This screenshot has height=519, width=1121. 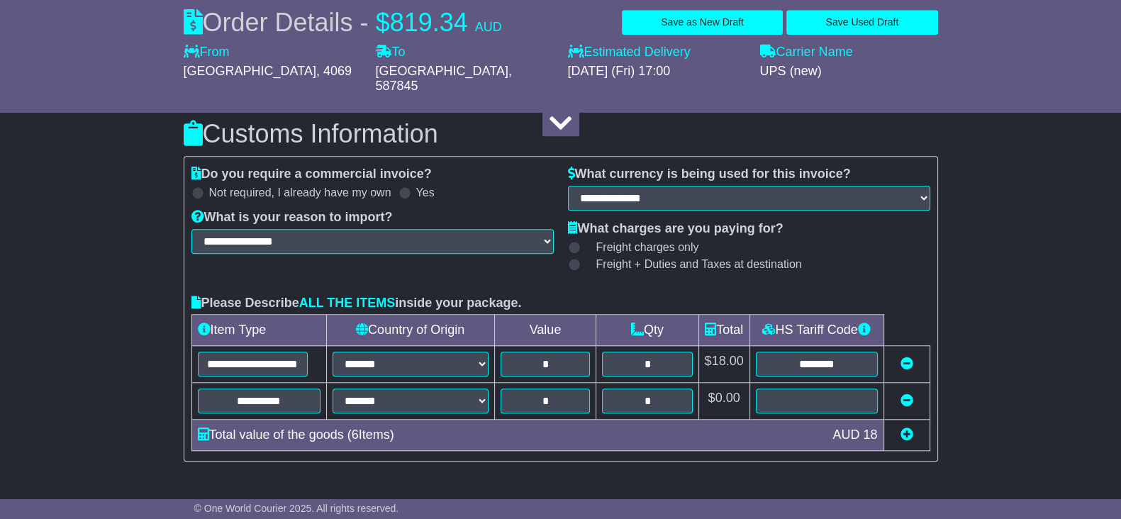 I want to click on button: Save as New Draft, so click(x=702, y=22).